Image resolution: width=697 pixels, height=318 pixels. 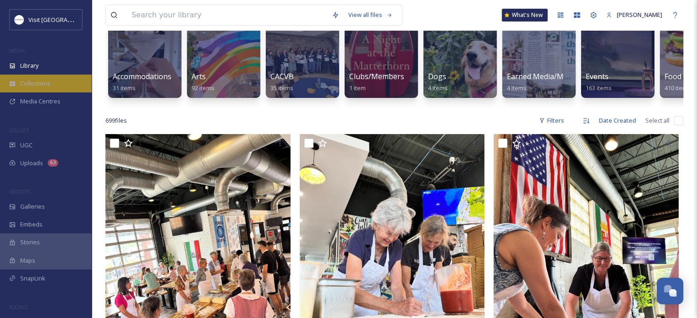 I want to click on a: CACVB35 items, so click(x=282, y=82).